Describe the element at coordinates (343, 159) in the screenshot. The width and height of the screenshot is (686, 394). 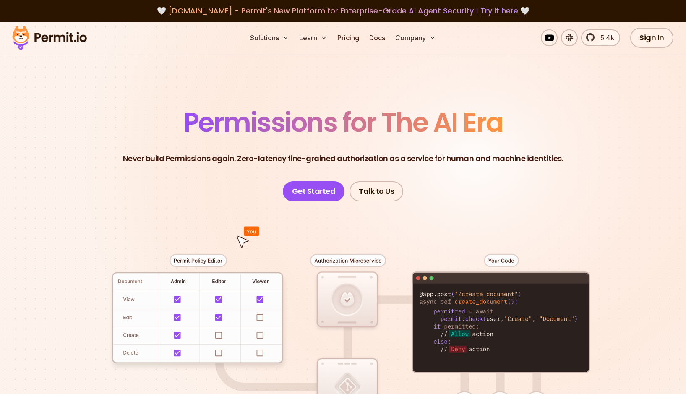
I see `p: Never build Permissions again. Zero-latency fine-grained authorization as a service for human and...` at that location.